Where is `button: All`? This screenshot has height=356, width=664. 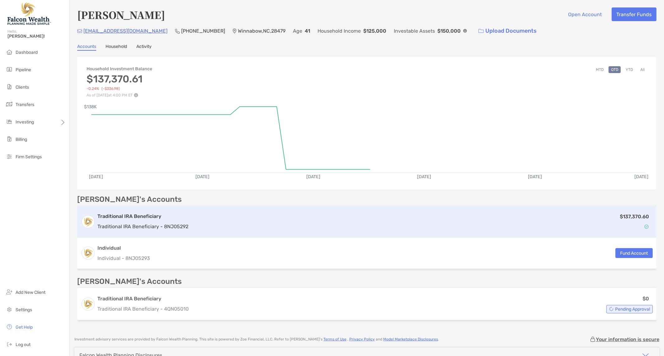
button: All is located at coordinates (642, 70).